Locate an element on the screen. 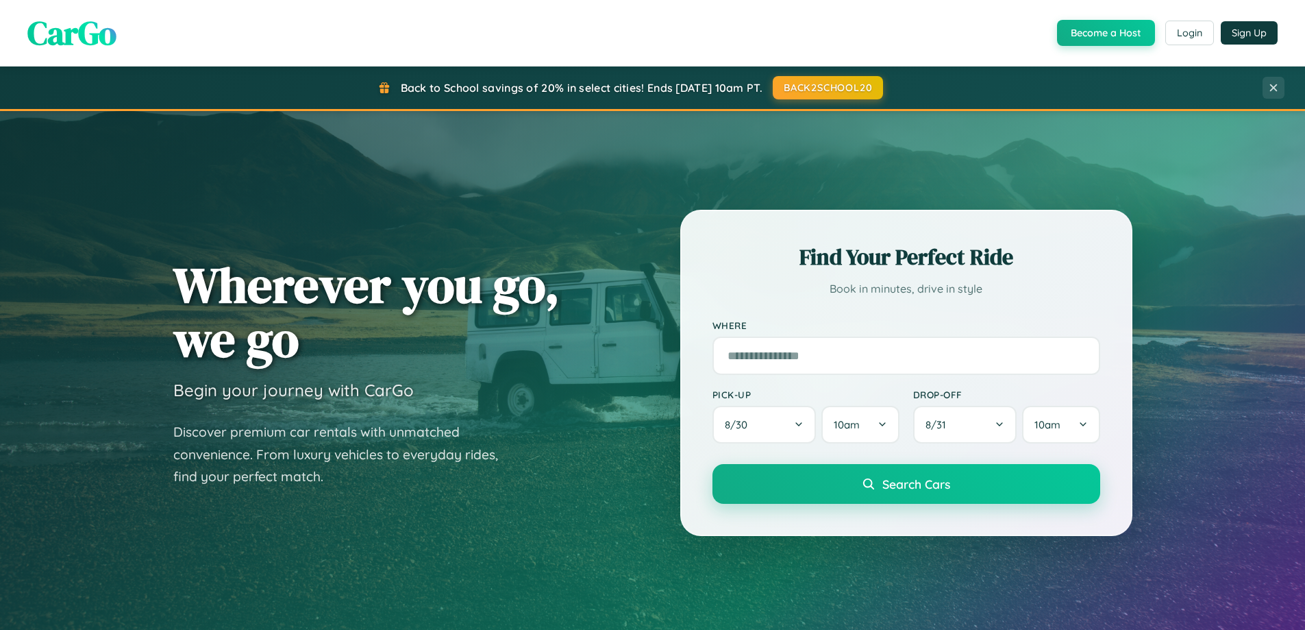  span: 8 / 30 is located at coordinates (739, 424).